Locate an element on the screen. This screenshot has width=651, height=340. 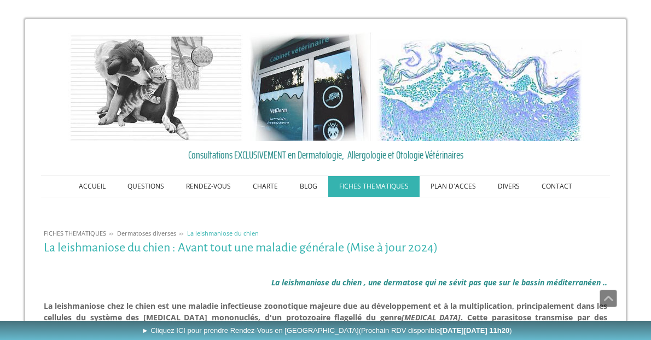
span: La leishmaniose chez le chien est une maladie infectieuse zoonotique majeure due au is located at coordinates (206, 306).